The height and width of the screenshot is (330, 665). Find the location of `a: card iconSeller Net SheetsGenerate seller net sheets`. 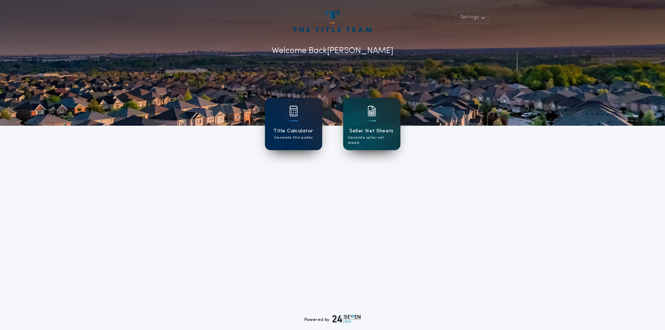

a: card iconSeller Net SheetsGenerate seller net sheets is located at coordinates (372, 124).